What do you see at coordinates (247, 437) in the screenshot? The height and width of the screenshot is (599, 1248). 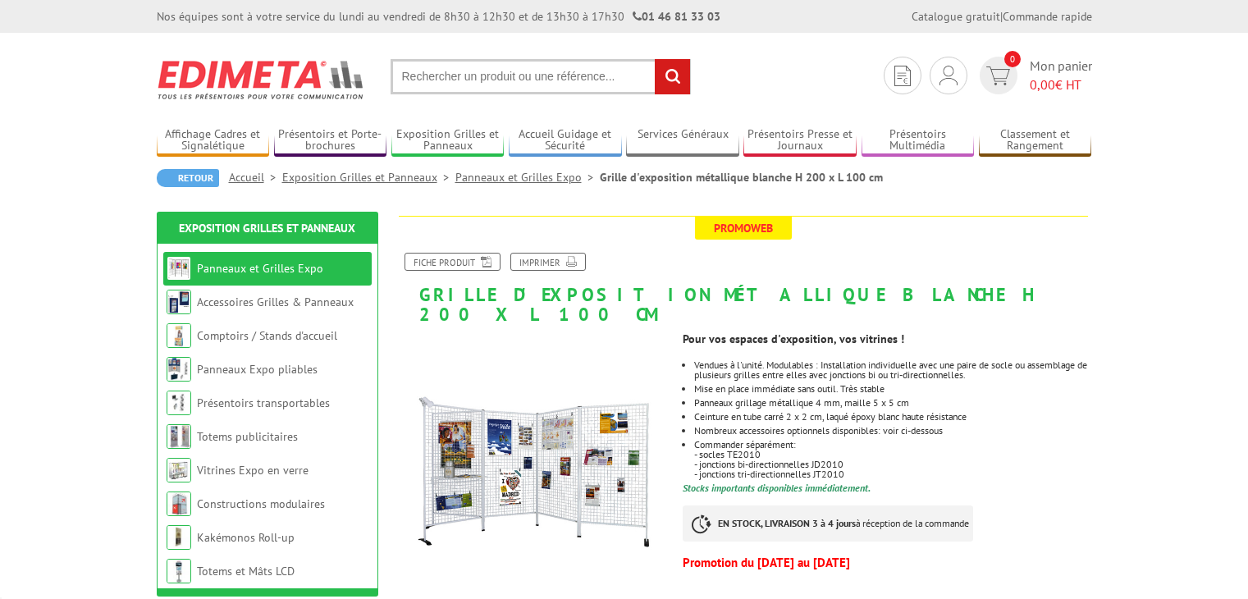 I see `a: Totems publicitaires` at bounding box center [247, 437].